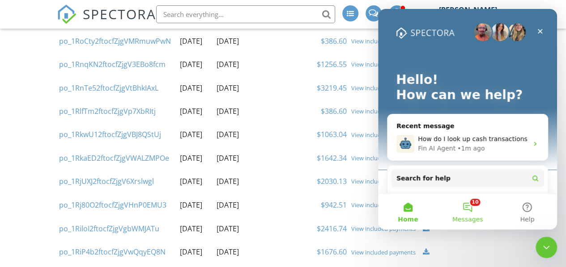 The image size is (566, 267). I want to click on span: How do I look up cash transactions, so click(94, 130).